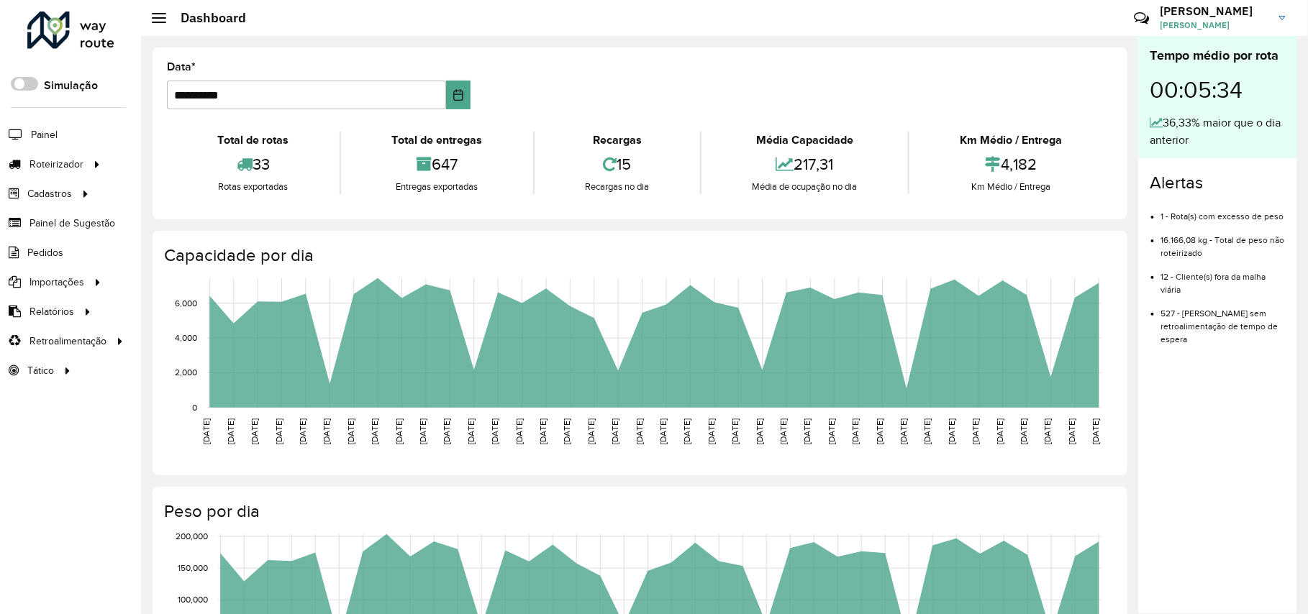 The image size is (1308, 614). What do you see at coordinates (458, 95) in the screenshot?
I see `button: Choose Date` at bounding box center [458, 95].